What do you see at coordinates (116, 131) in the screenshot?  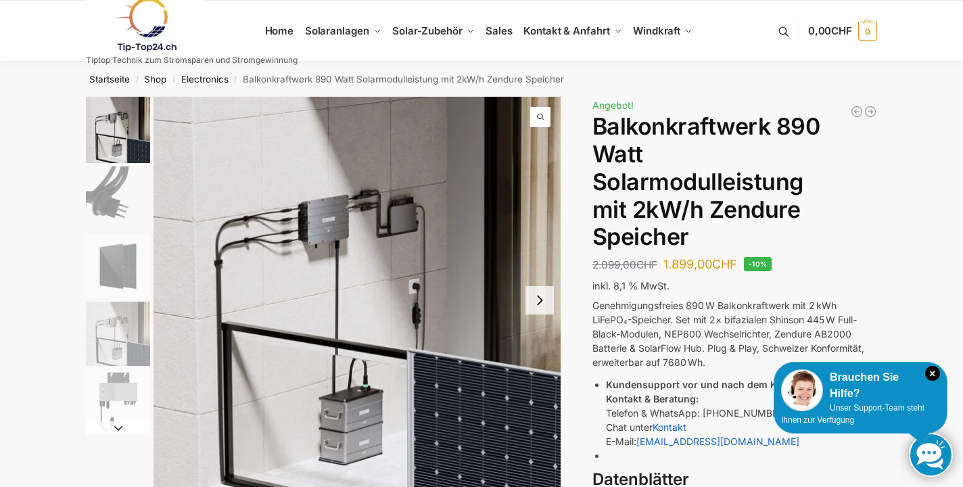 I see `li: 1 / 5` at bounding box center [116, 131].